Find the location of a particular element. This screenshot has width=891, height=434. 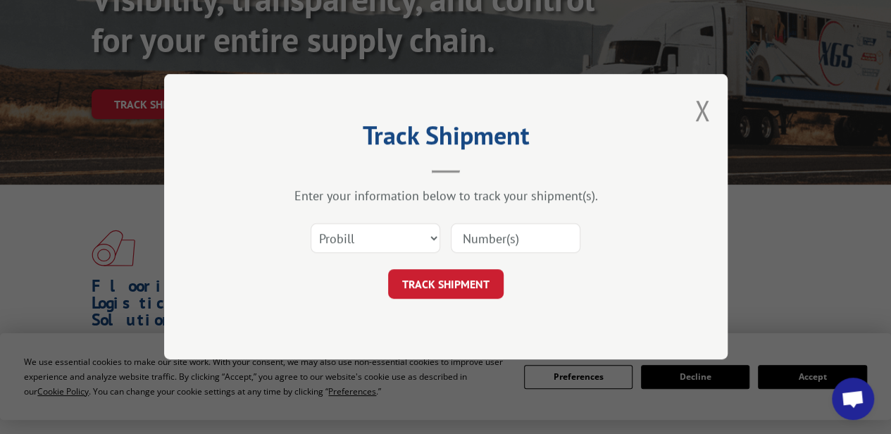

div: Enter your information below to track your shipment(s). is located at coordinates (446, 196).